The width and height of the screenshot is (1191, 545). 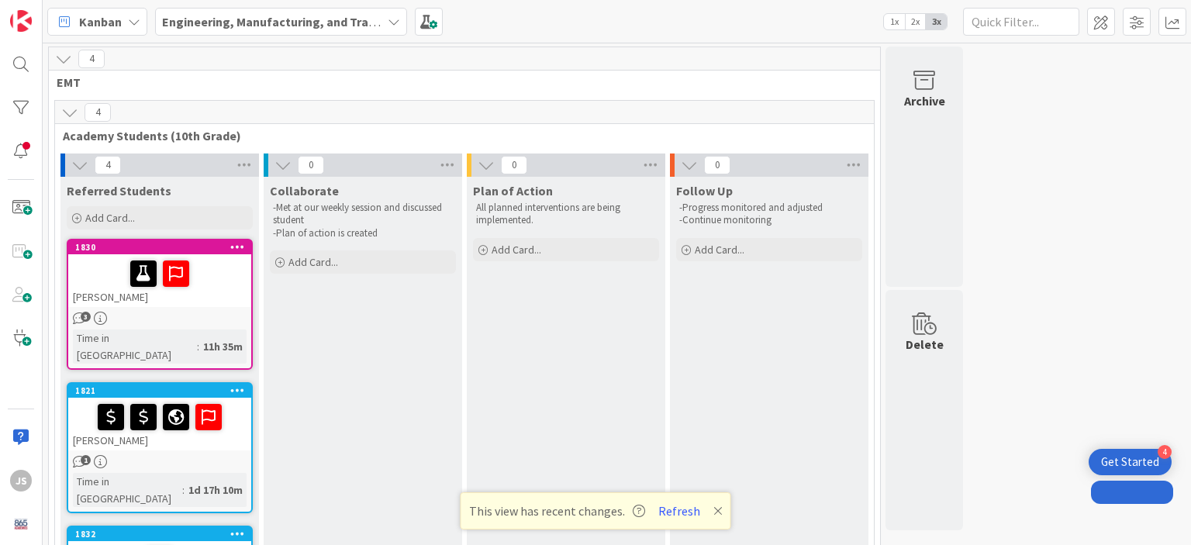 I want to click on span: 3x, so click(x=936, y=22).